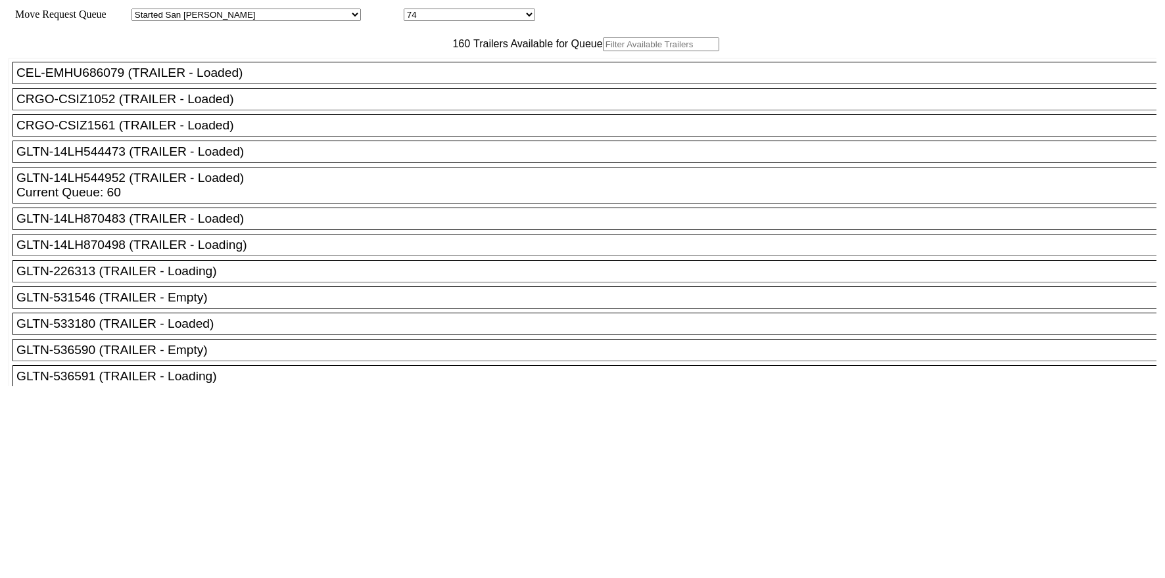 Image resolution: width=1165 pixels, height=578 pixels. What do you see at coordinates (590, 99) in the screenshot?
I see `div: CRGO-CSIZ1052 (TRAILER - Loaded)` at bounding box center [590, 99].